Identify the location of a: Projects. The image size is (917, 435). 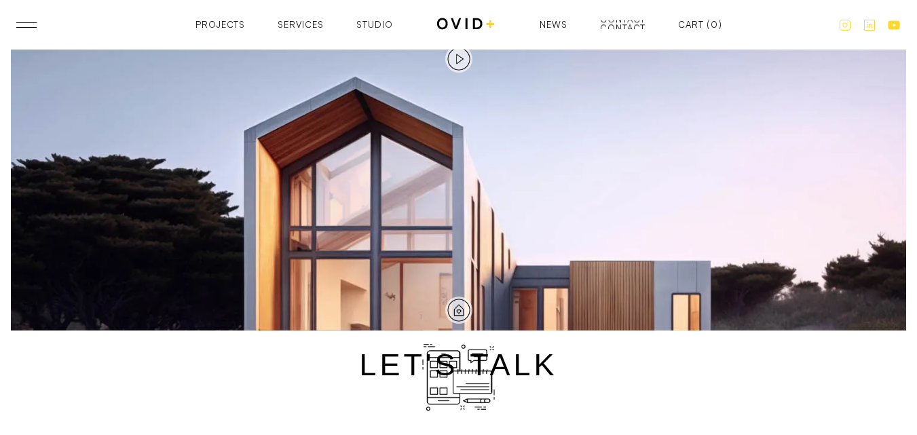
(220, 24).